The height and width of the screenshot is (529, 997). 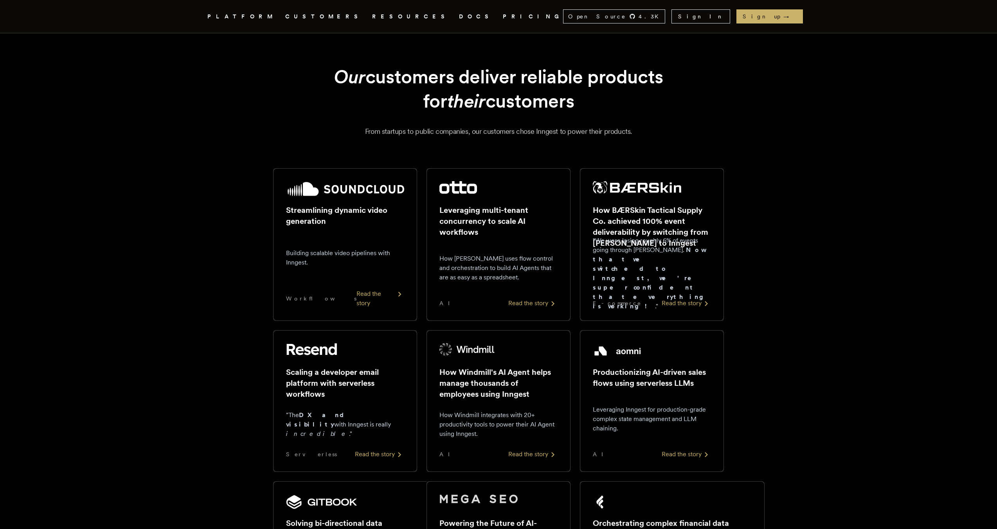 I want to click on h2: Productionizing AI-driven sales flows using serverless LLMs, so click(x=652, y=377).